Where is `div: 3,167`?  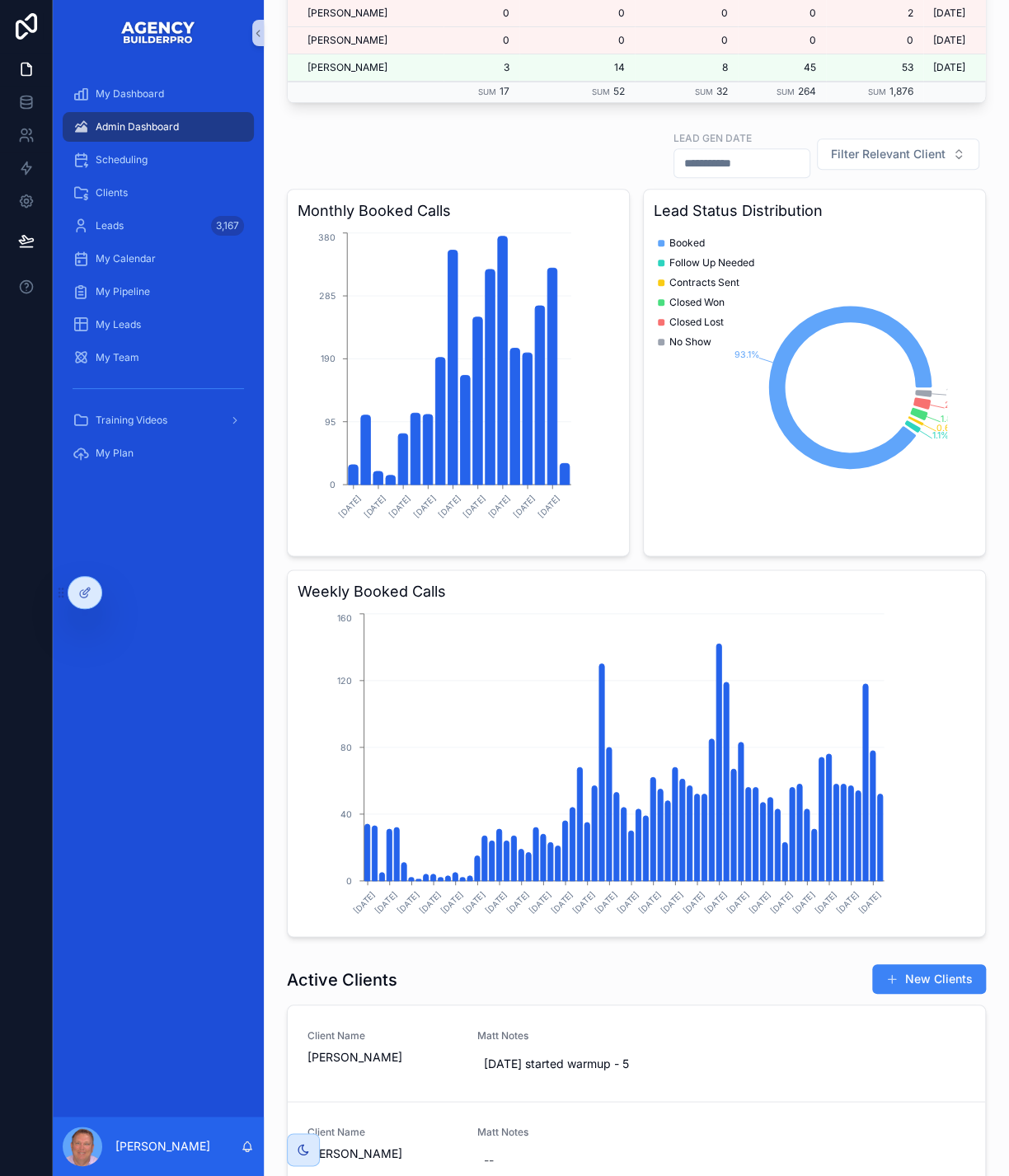
div: 3,167 is located at coordinates (228, 226).